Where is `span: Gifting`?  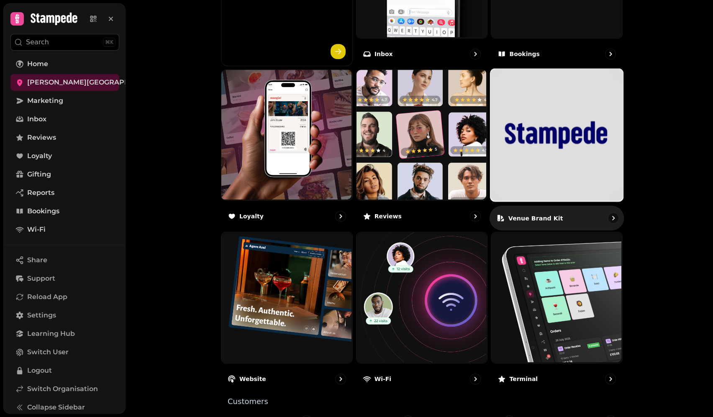
span: Gifting is located at coordinates (39, 175).